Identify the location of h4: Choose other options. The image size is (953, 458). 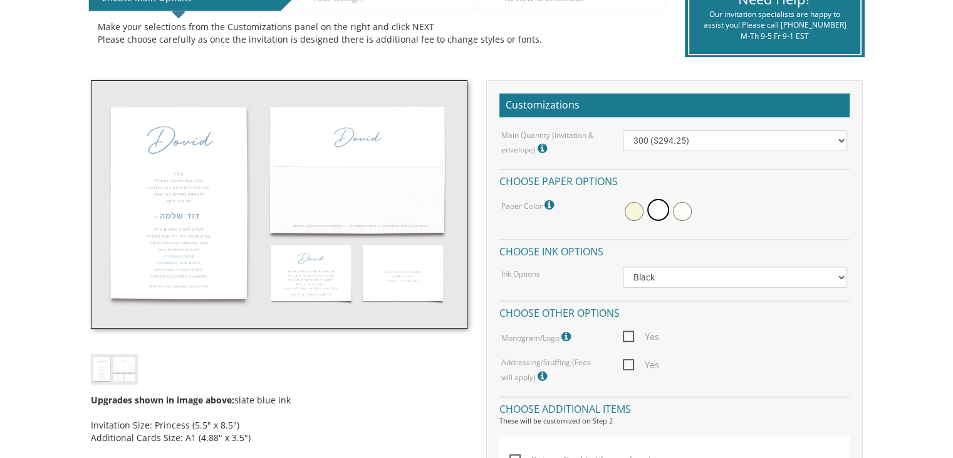
(674, 311).